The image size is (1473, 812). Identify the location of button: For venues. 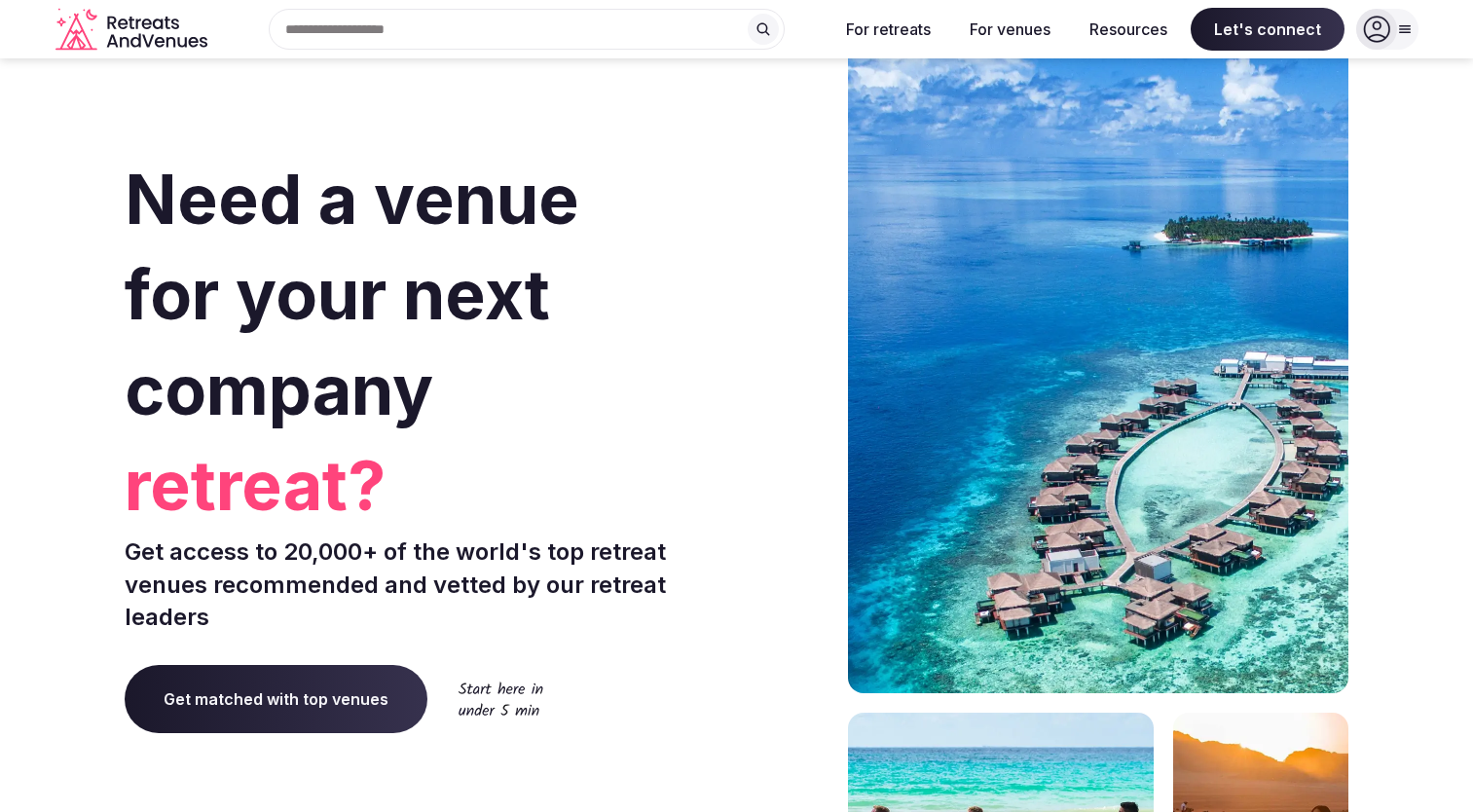
(1009, 30).